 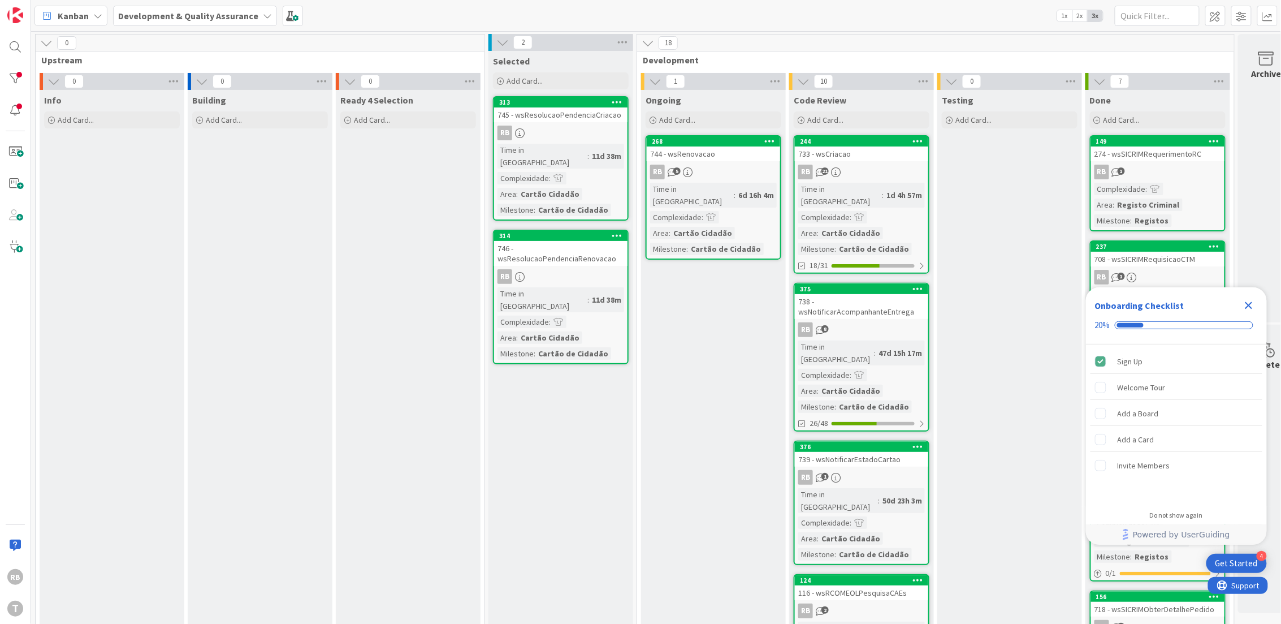 I want to click on div: Sign Up is complete., so click(x=1177, y=361).